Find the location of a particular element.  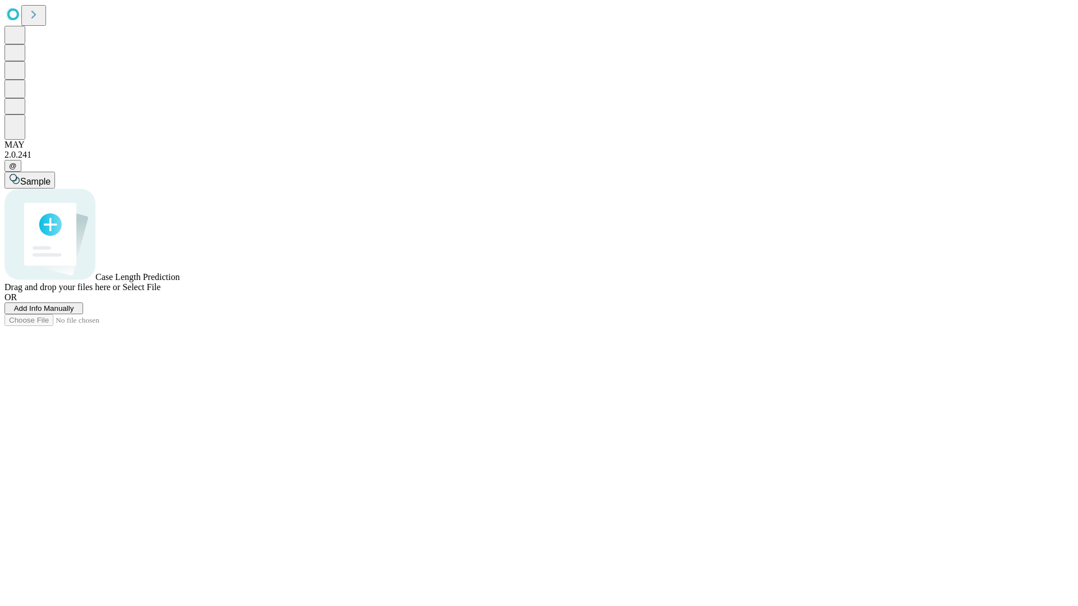

span: Add Info Manually is located at coordinates (44, 308).